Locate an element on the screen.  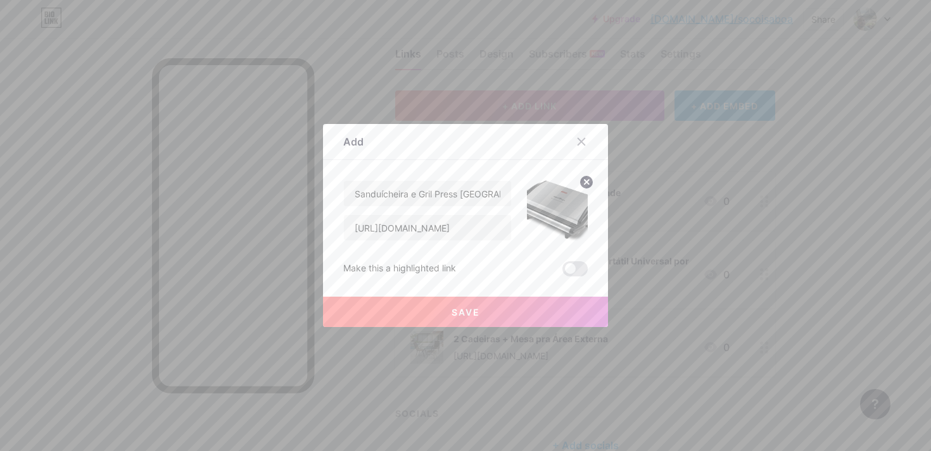
span: Save is located at coordinates (465, 312).